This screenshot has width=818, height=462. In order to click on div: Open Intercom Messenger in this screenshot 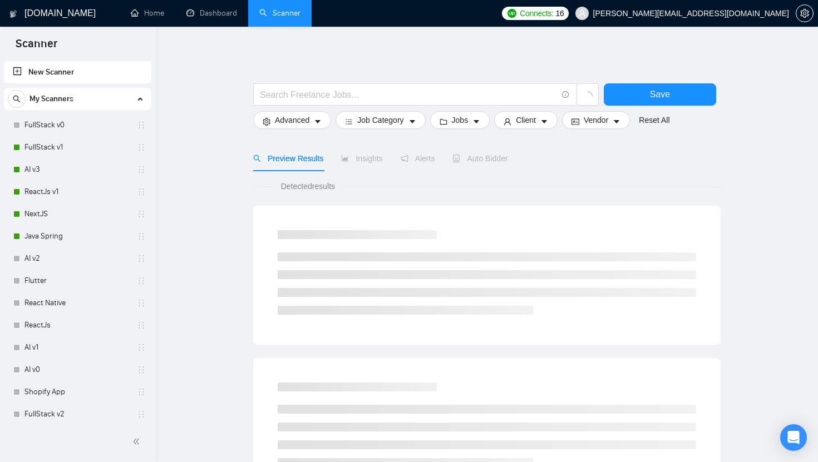, I will do `click(793, 438)`.